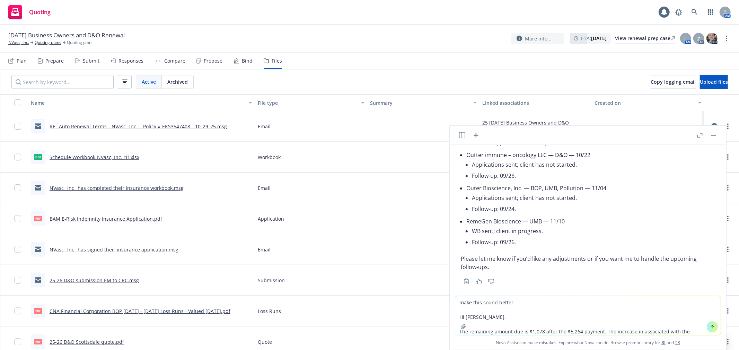  Describe the element at coordinates (419, 103) in the screenshot. I see `div: Summary` at that location.